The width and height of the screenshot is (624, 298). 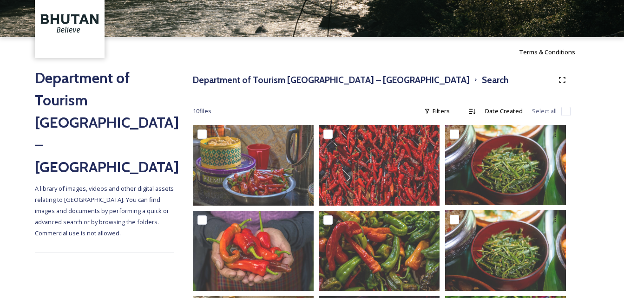 I want to click on div: Filters, so click(x=437, y=111).